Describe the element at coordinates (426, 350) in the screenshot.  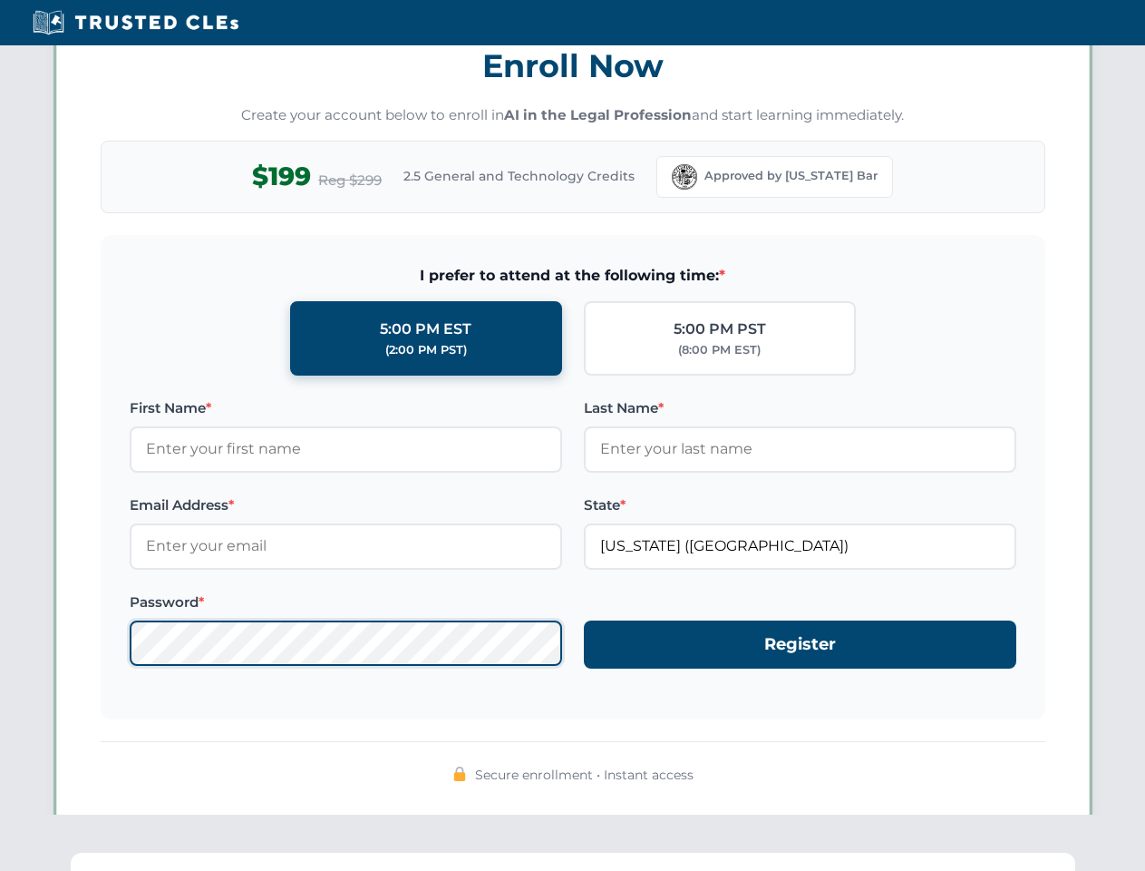
I see `div: (2:00 PM PST)` at that location.